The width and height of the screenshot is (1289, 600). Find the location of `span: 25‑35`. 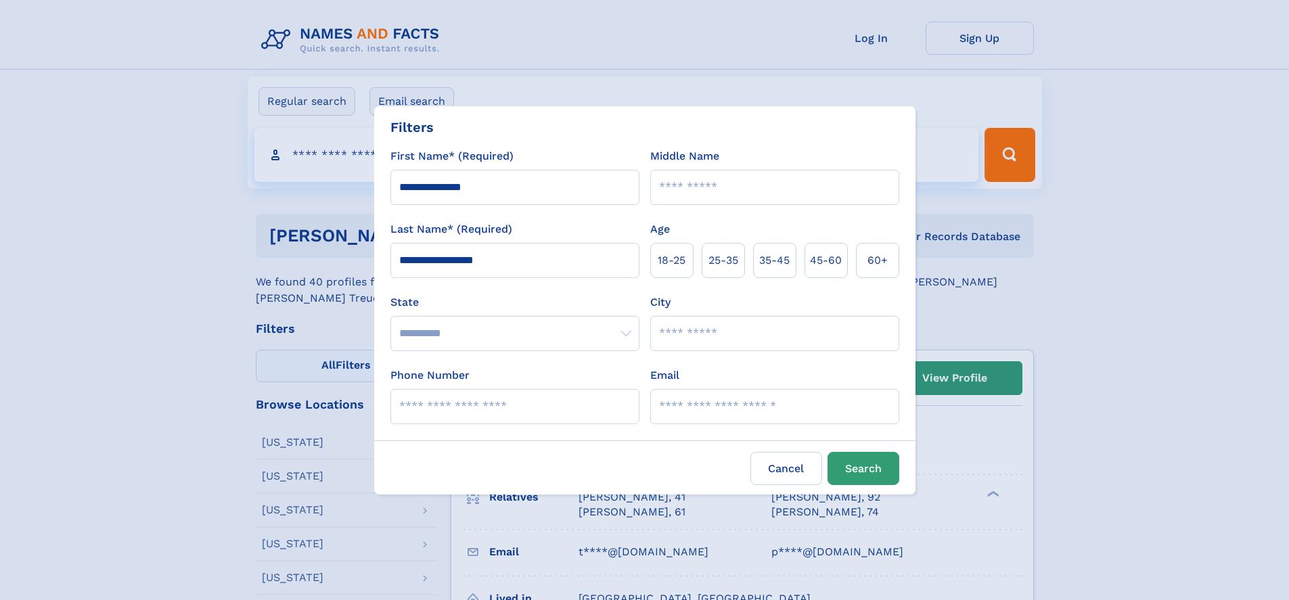

span: 25‑35 is located at coordinates (723, 260).